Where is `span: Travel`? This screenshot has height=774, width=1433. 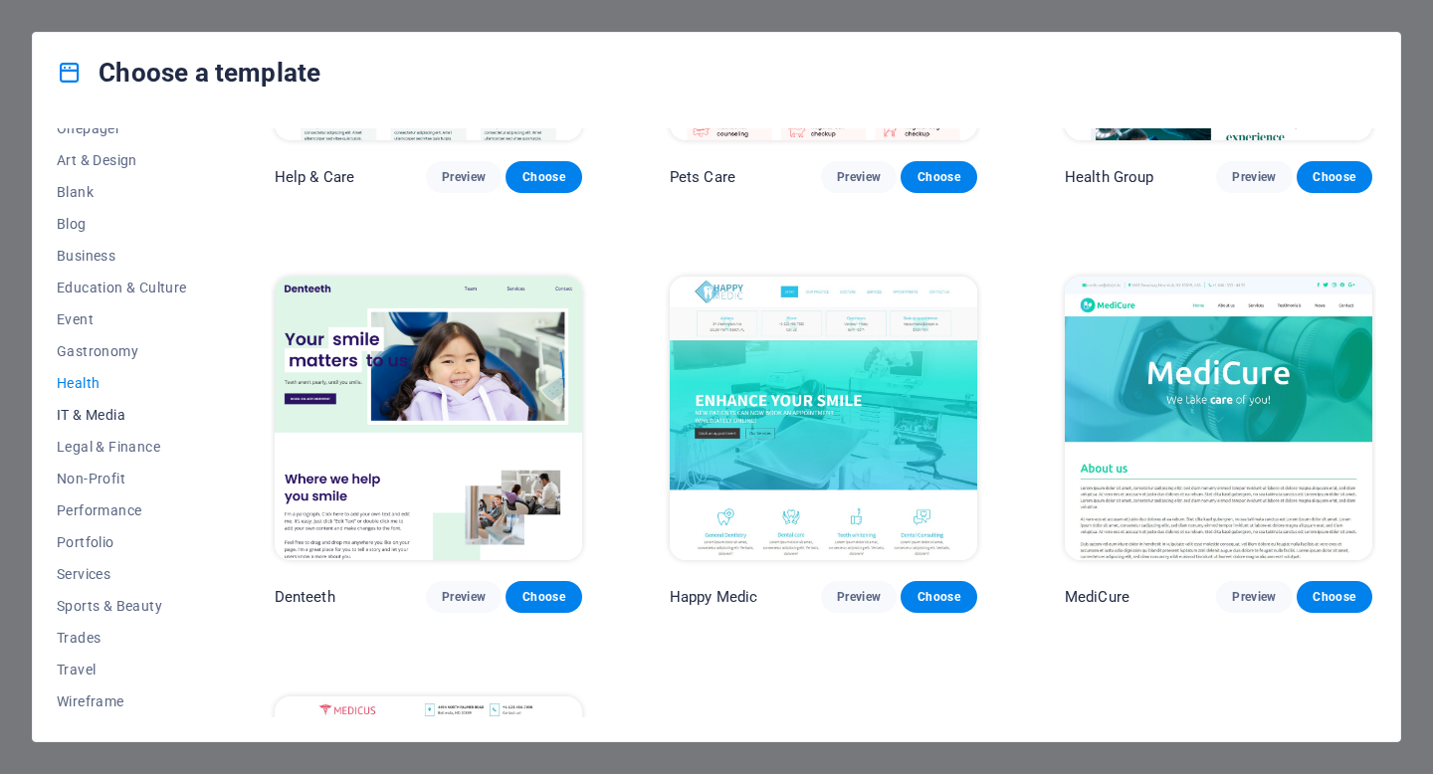
span: Travel is located at coordinates (121, 670).